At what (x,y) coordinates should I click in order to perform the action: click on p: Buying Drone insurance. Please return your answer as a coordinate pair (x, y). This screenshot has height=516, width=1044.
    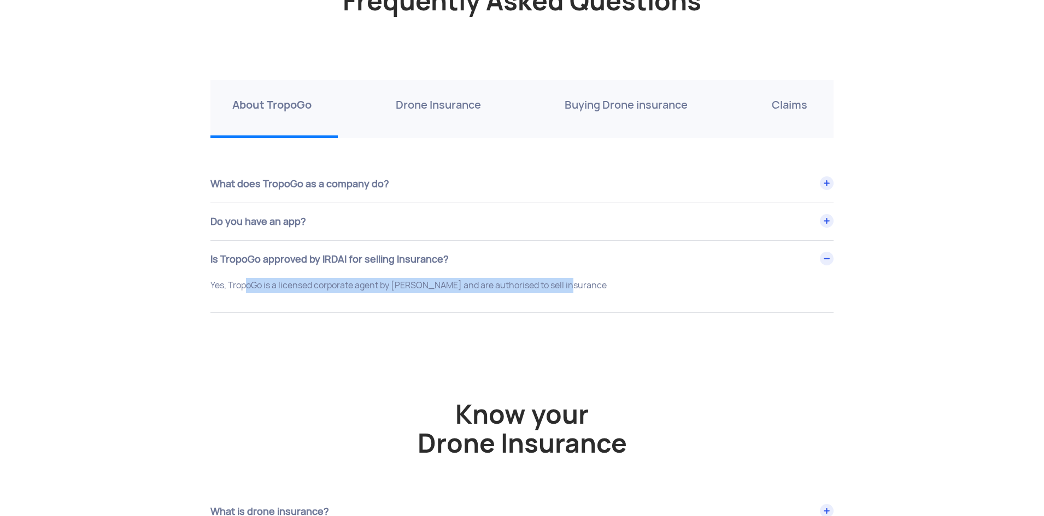
    Looking at the image, I should click on (626, 105).